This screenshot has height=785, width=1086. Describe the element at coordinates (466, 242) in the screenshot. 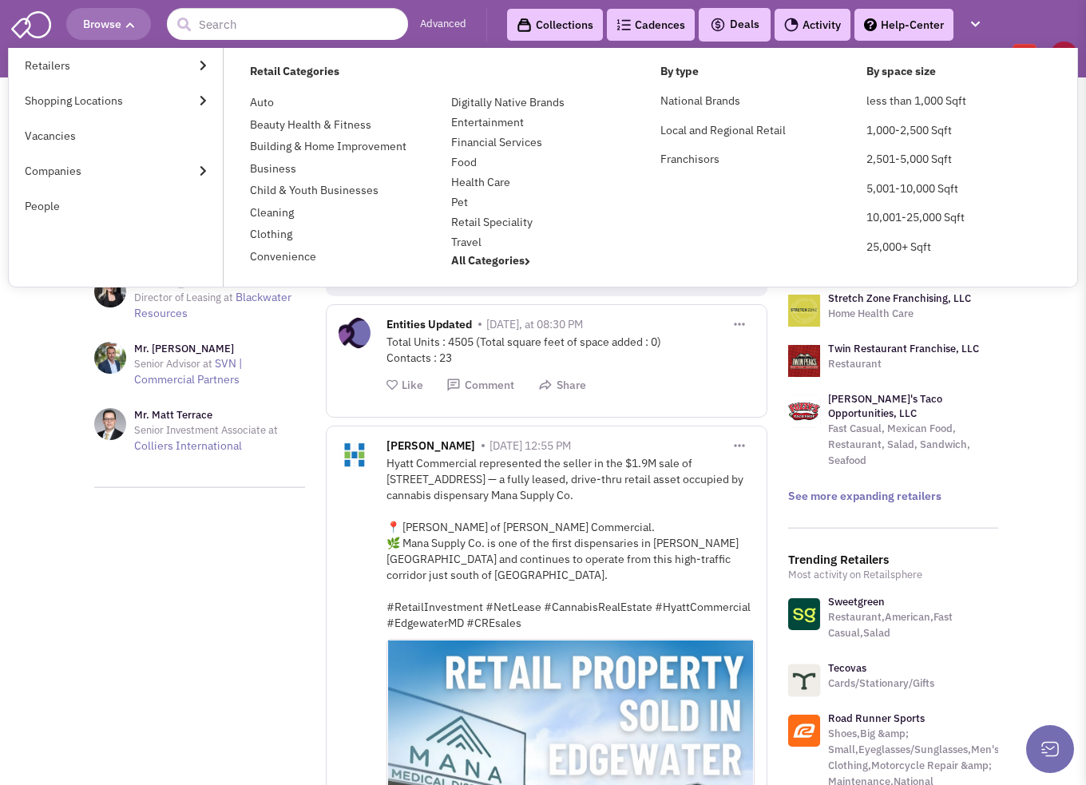

I see `a: Travel` at that location.